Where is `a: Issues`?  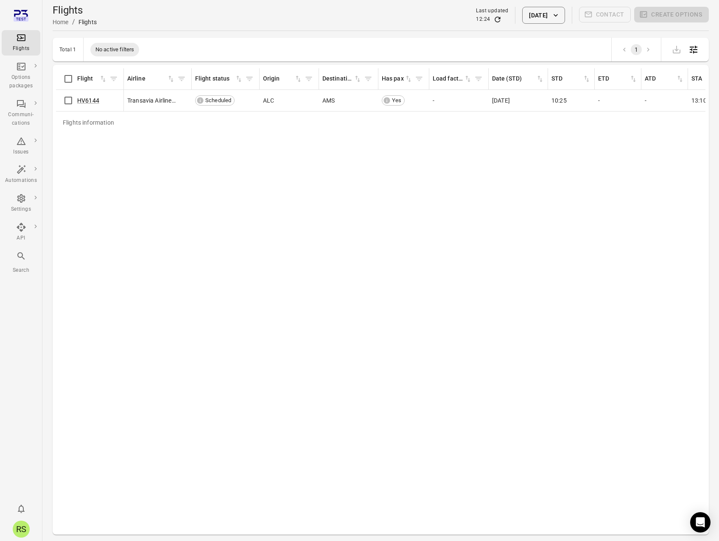
a: Issues is located at coordinates (21, 146).